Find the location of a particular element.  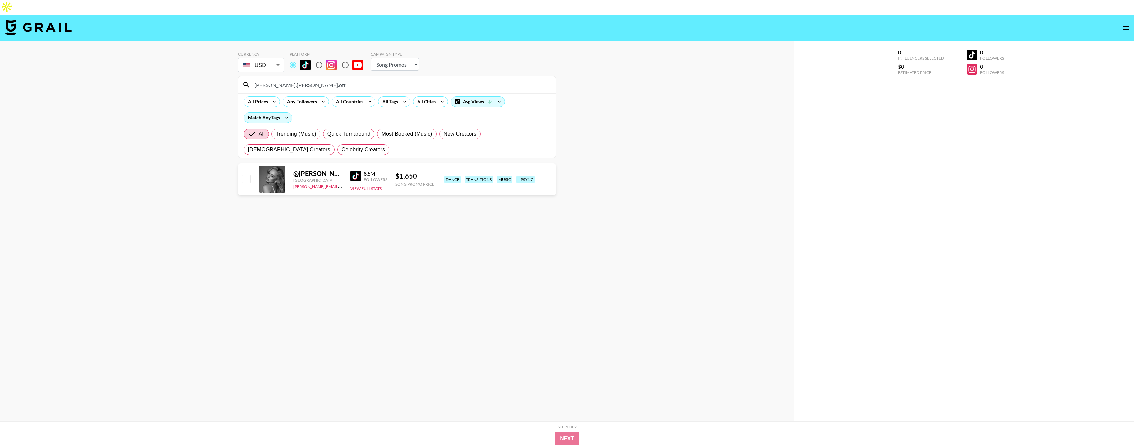

div: Avg Views is located at coordinates (478, 102).